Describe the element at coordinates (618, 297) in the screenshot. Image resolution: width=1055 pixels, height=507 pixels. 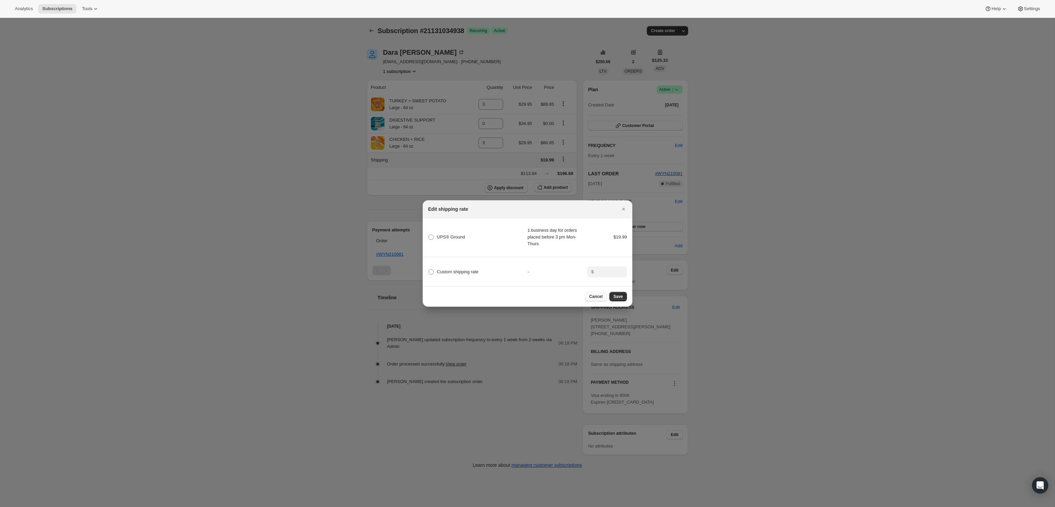
I see `span: Save` at that location.